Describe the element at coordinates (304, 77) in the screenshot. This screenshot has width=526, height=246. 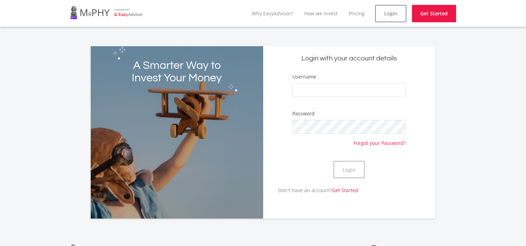
I see `label: Username` at that location.